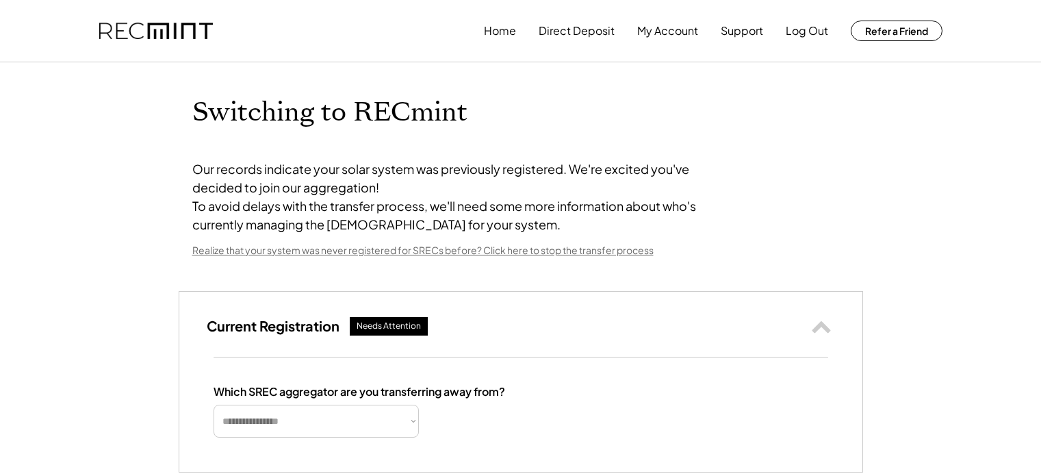 This screenshot has width=1041, height=476. Describe the element at coordinates (807, 31) in the screenshot. I see `button: Log Out` at that location.